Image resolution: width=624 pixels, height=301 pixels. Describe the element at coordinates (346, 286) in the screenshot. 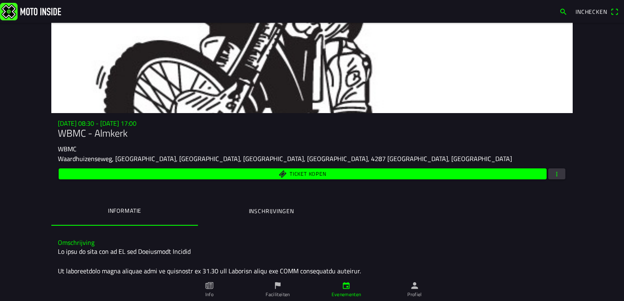

I see `ion-icon: kalender` at that location.